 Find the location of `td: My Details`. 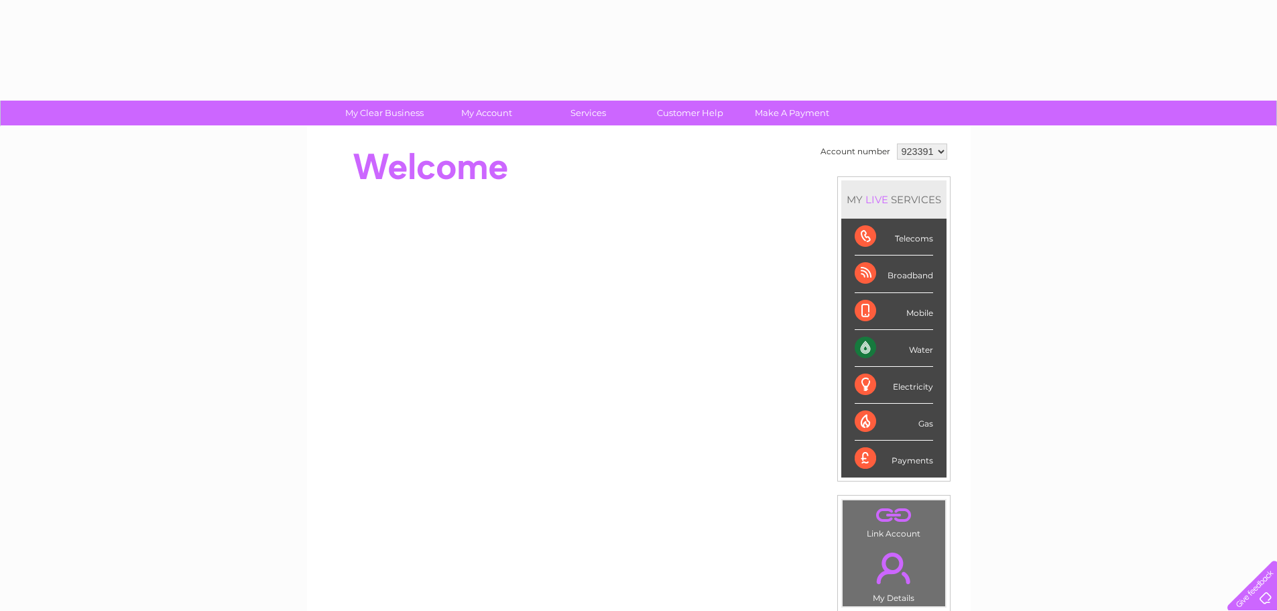

td: My Details is located at coordinates (894, 574).